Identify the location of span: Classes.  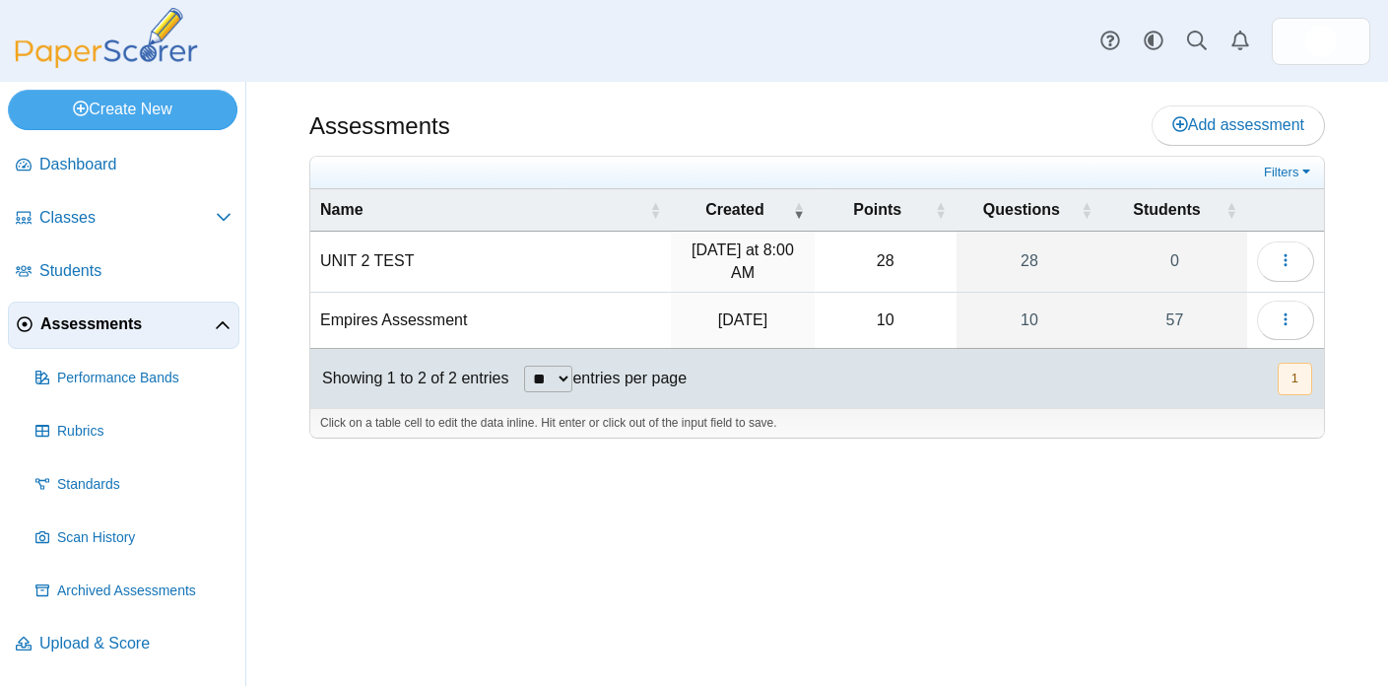
(127, 218).